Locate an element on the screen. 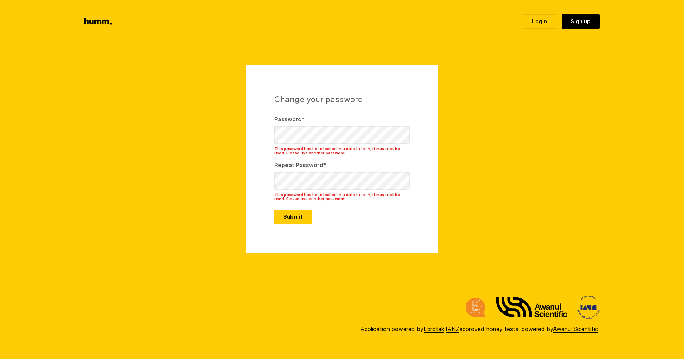 The image size is (684, 359). a: Ecrotek is located at coordinates (434, 328).